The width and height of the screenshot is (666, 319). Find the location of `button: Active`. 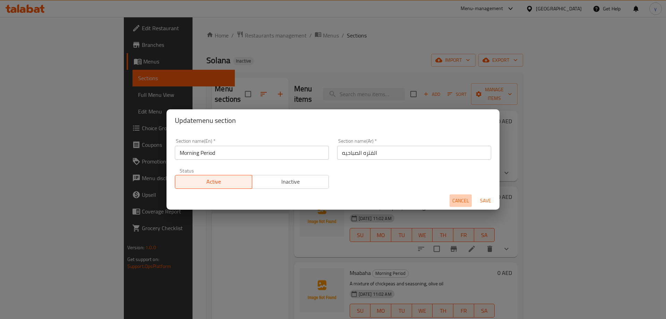

button: Active is located at coordinates (213, 182).